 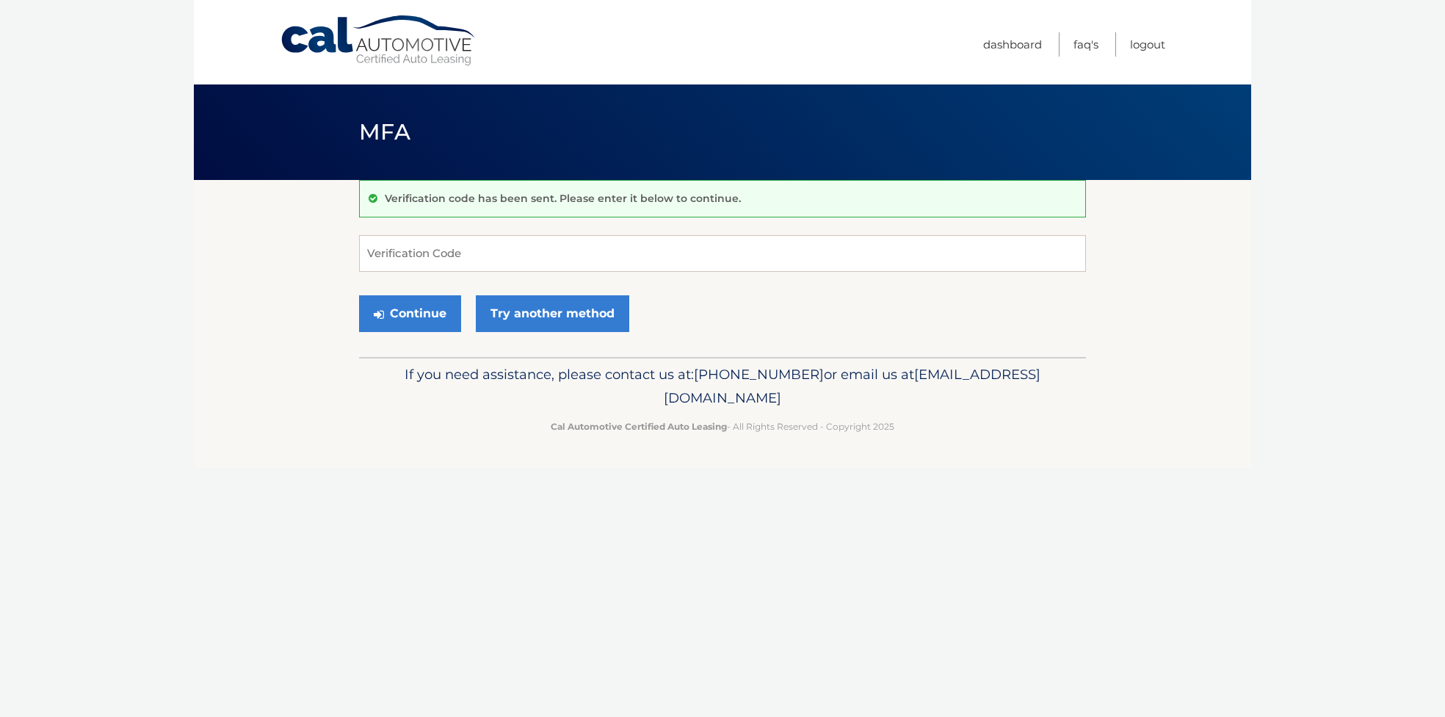 I want to click on a: FAQ's, so click(x=1086, y=44).